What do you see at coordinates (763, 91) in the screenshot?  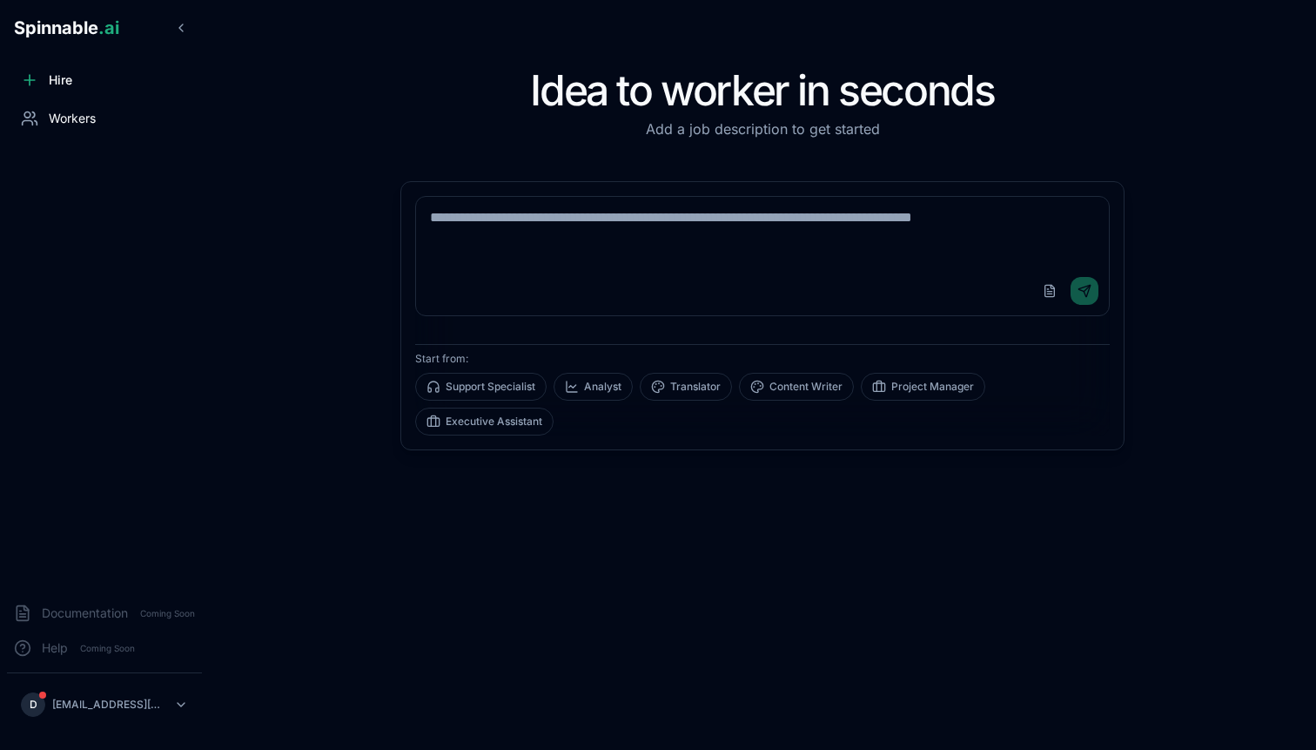 I see `h1: Idea to worker in seconds` at bounding box center [763, 91].